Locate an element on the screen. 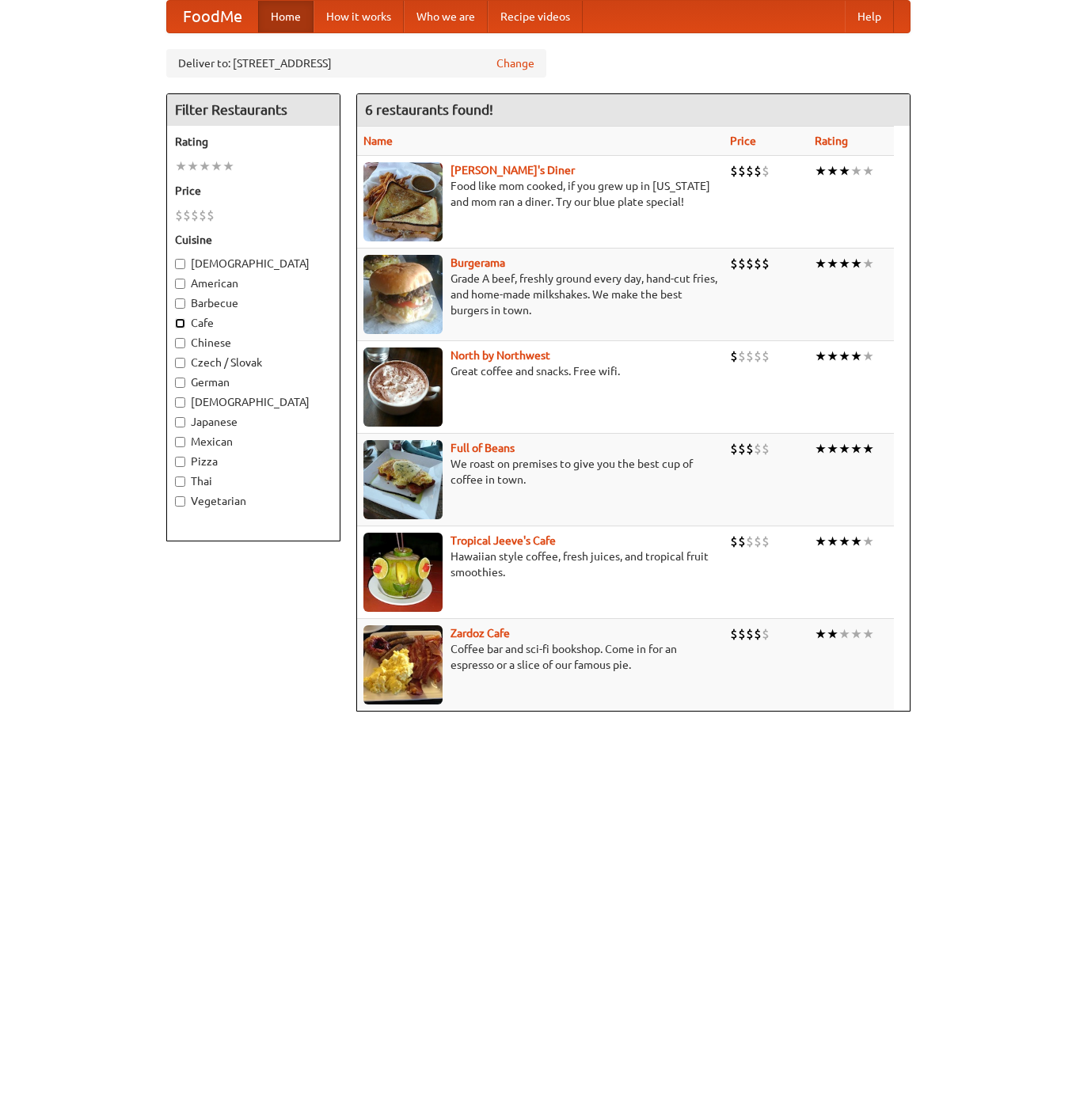  a: Help is located at coordinates (869, 16).